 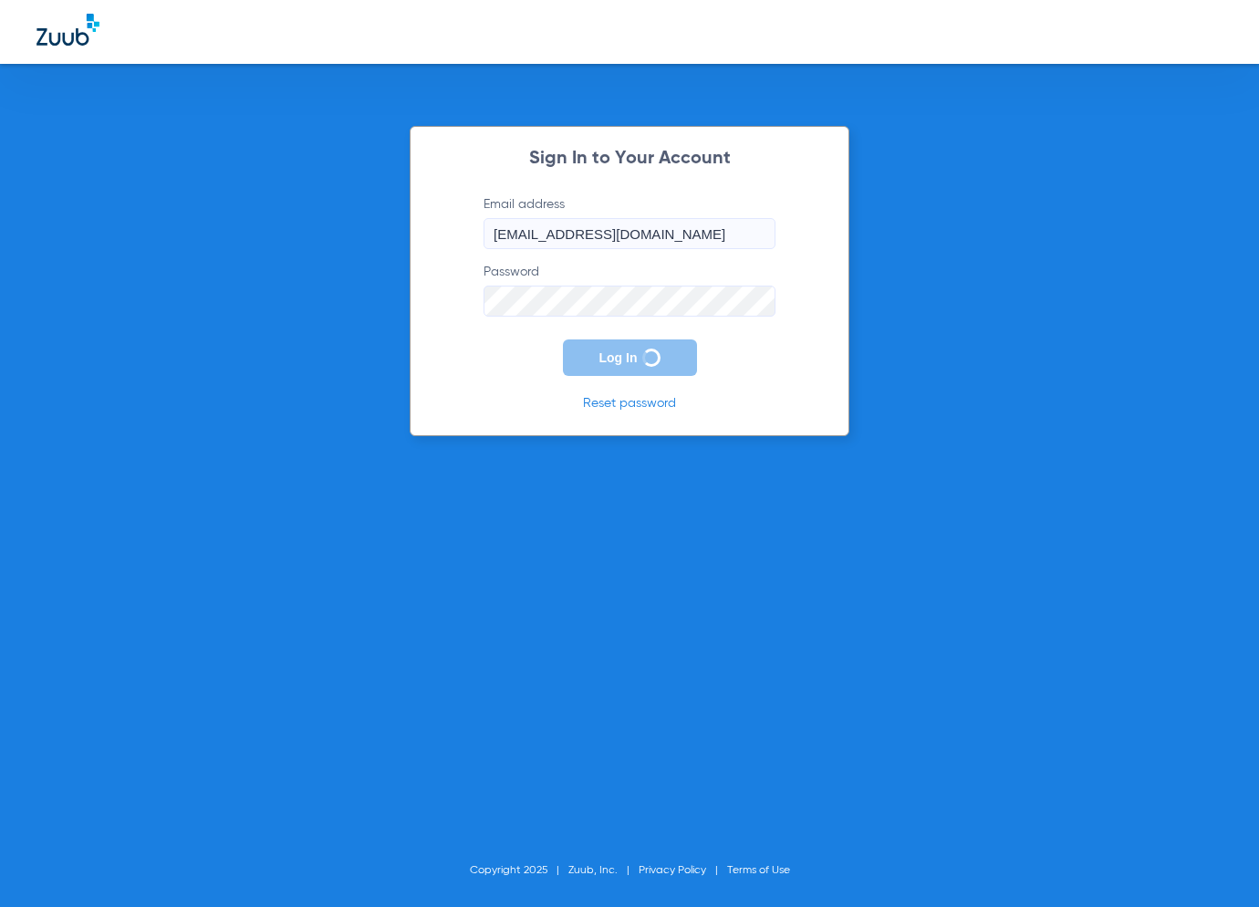 What do you see at coordinates (519, 870) in the screenshot?
I see `li: Copyright 2025` at bounding box center [519, 870].